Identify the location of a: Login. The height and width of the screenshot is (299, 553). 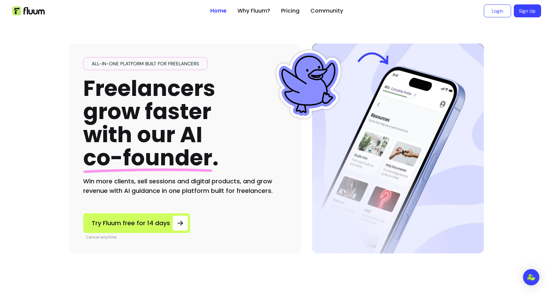
(497, 11).